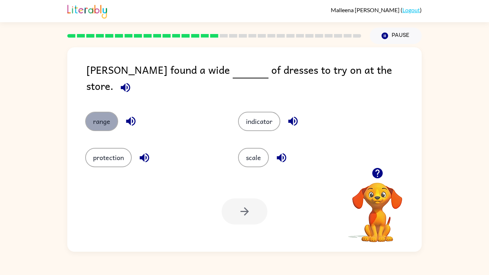  Describe the element at coordinates (87, 11) in the screenshot. I see `img: Literably` at that location.